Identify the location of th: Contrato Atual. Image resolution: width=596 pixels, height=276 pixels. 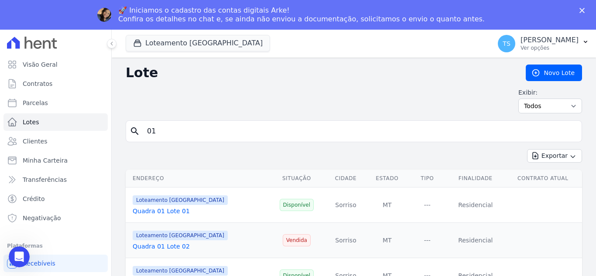
(543, 179).